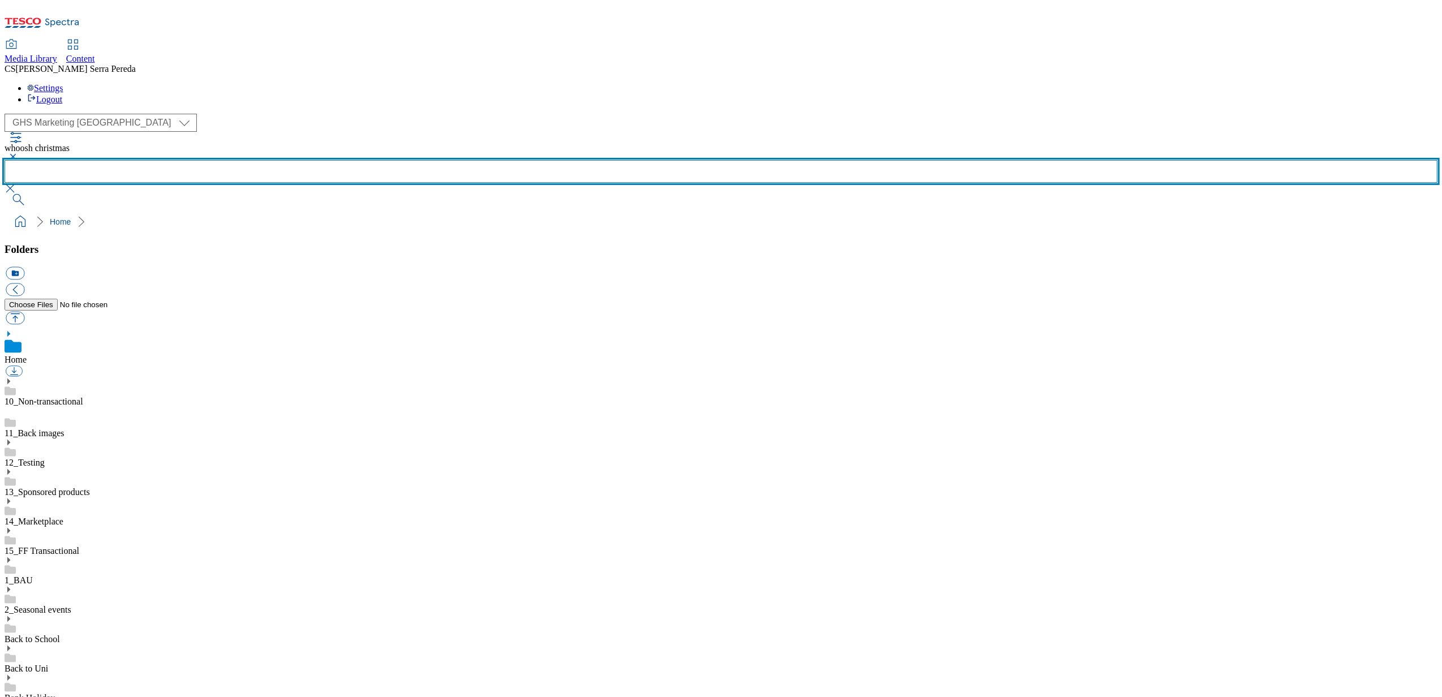  Describe the element at coordinates (31, 52) in the screenshot. I see `a: Media Library` at that location.